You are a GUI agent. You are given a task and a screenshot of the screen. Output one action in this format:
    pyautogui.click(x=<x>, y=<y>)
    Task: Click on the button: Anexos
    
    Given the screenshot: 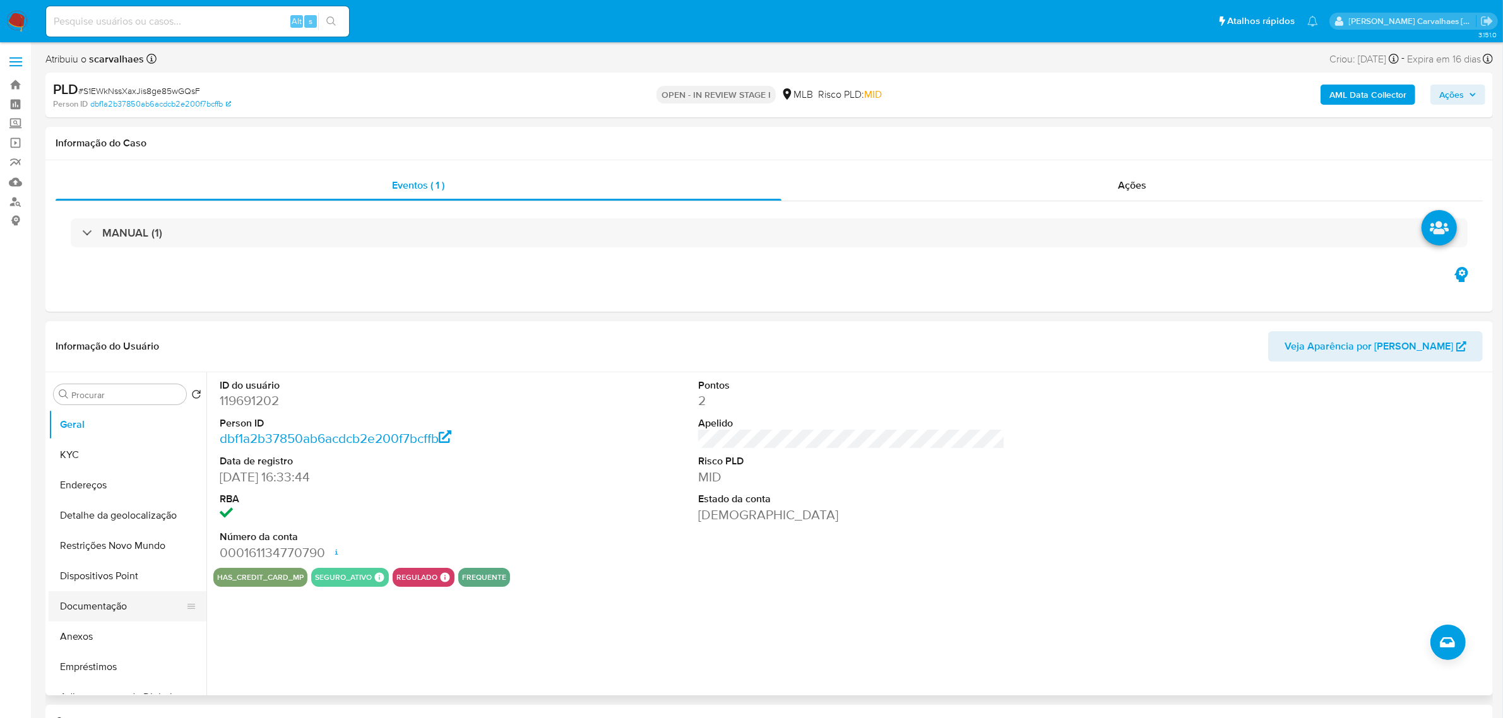 What is the action you would take?
    pyautogui.click(x=127, y=637)
    